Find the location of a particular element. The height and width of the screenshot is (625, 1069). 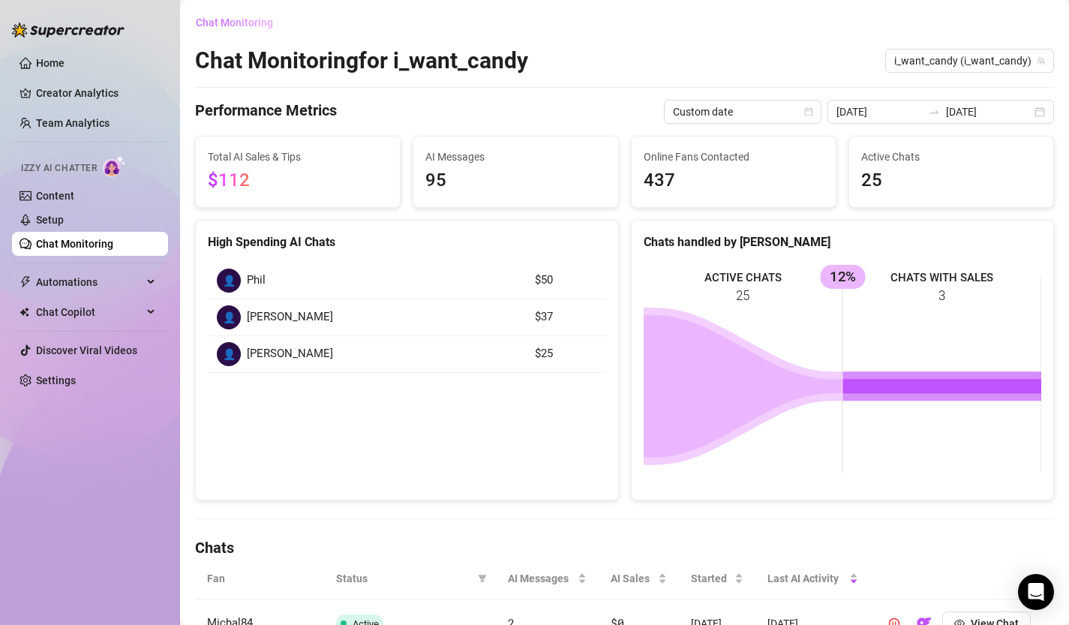

span: thunderbolt is located at coordinates (25, 282).